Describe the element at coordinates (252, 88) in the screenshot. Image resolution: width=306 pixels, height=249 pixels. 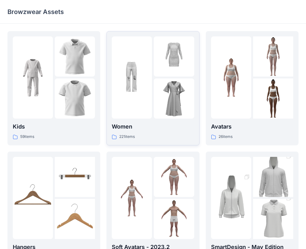
I see `a: folder 1folder 2folder 3Avatars26items` at that location.